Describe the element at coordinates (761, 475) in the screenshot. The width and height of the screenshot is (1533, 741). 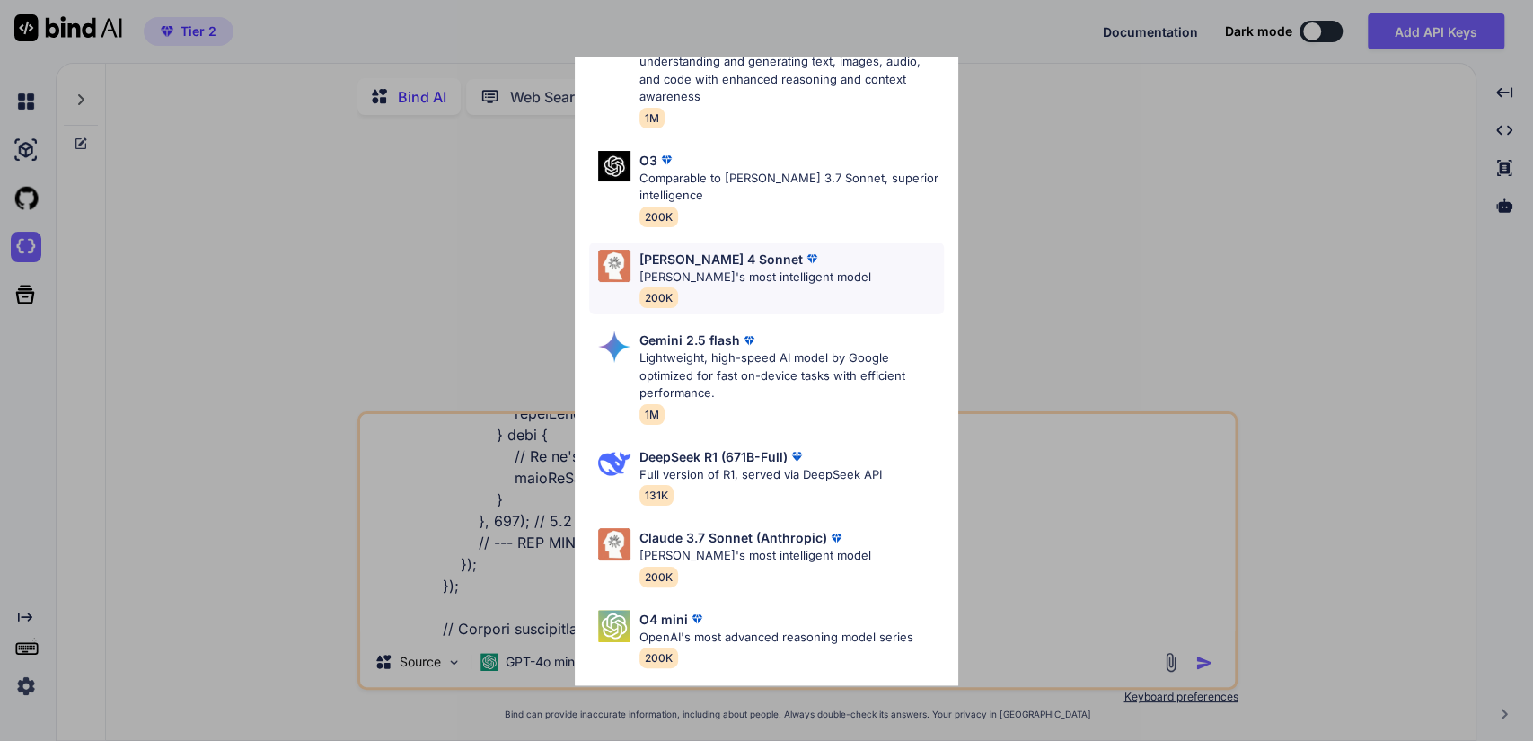
I see `p: Full version of R1, served via DeepSeek API` at that location.